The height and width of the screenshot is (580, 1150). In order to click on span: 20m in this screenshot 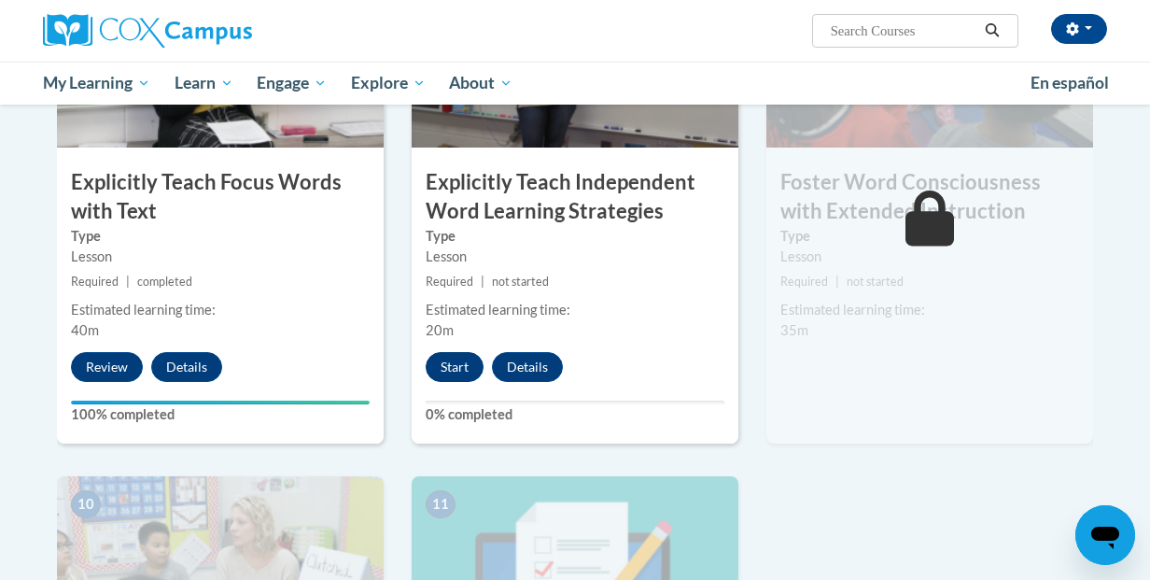, I will do `click(440, 329)`.